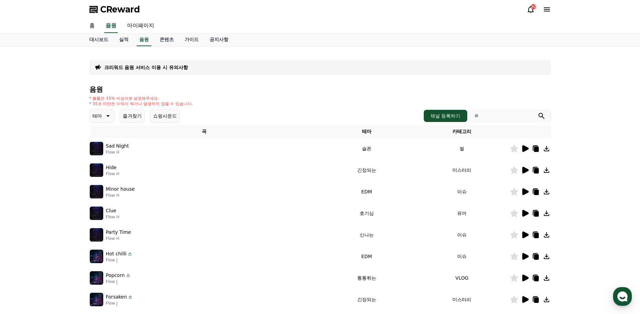 The width and height of the screenshot is (640, 314). What do you see at coordinates (66, 222) in the screenshot?
I see `a: 대화` at bounding box center [66, 222].